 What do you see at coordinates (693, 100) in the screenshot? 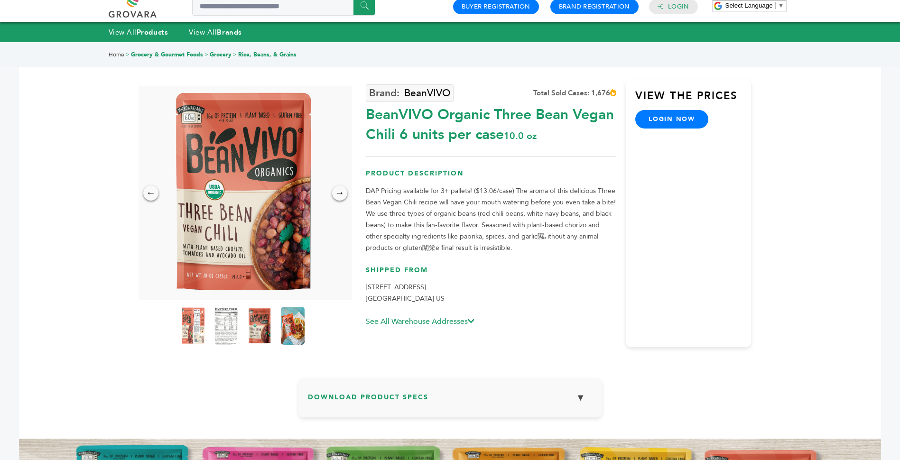
I see `h3: View the Prices` at bounding box center [693, 100].